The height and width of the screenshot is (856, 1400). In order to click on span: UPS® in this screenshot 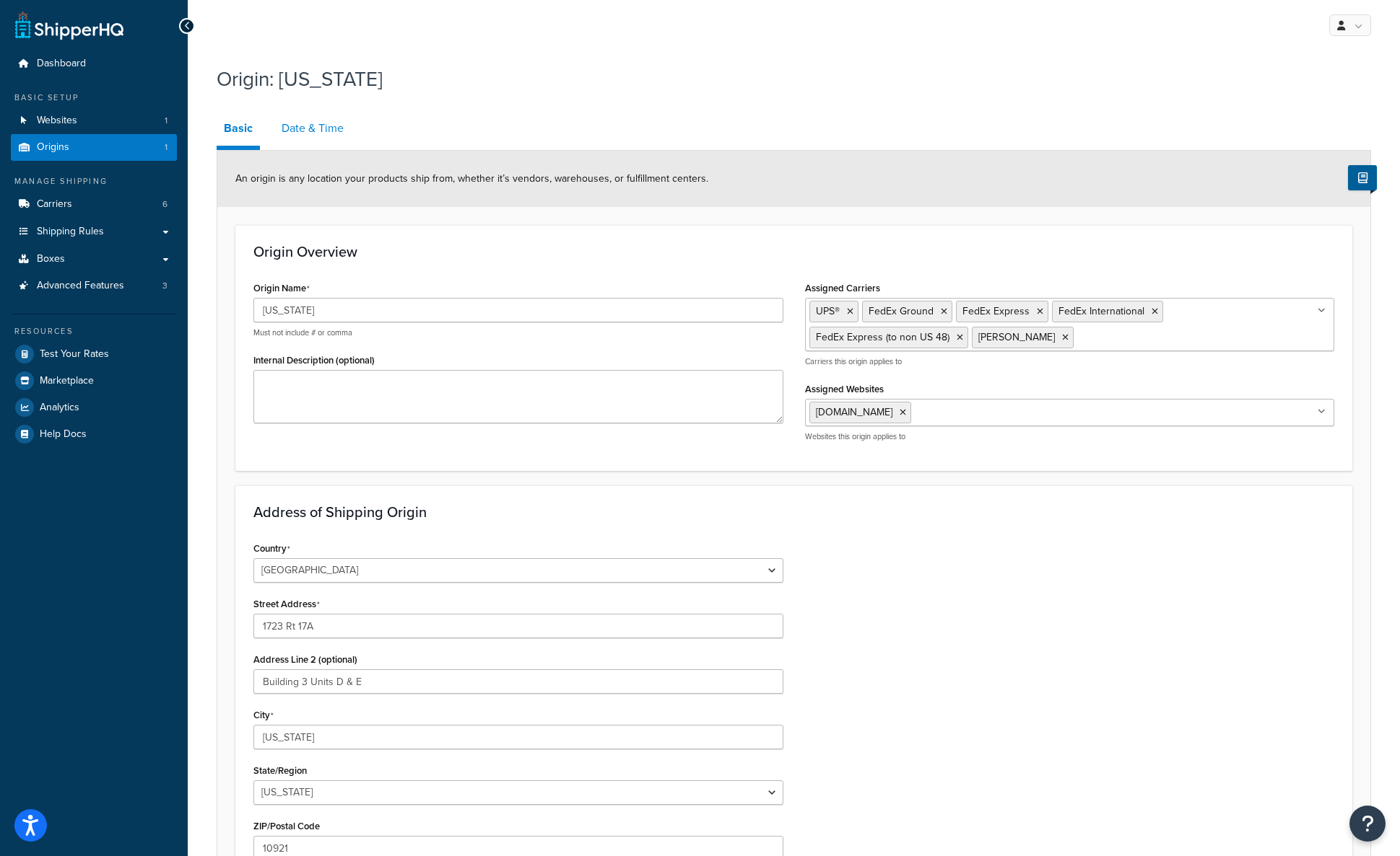, I will do `click(827, 311)`.